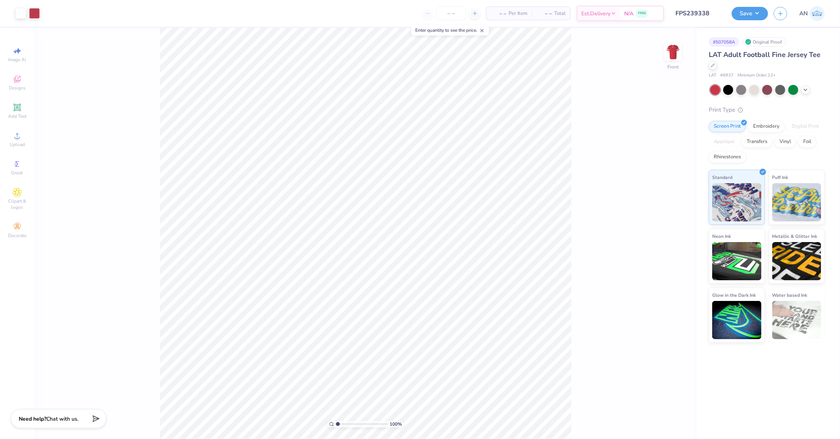 Image resolution: width=840 pixels, height=439 pixels. Describe the element at coordinates (765, 42) in the screenshot. I see `div: Original Proof` at that location.